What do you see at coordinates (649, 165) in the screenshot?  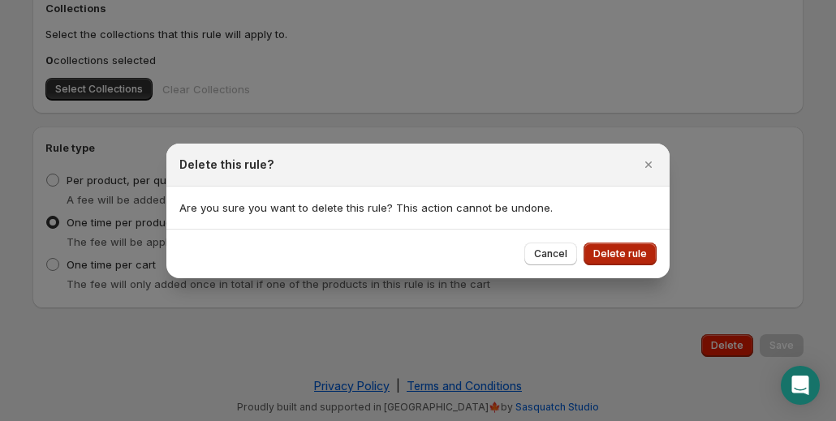 I see `button: Close` at bounding box center [649, 165].